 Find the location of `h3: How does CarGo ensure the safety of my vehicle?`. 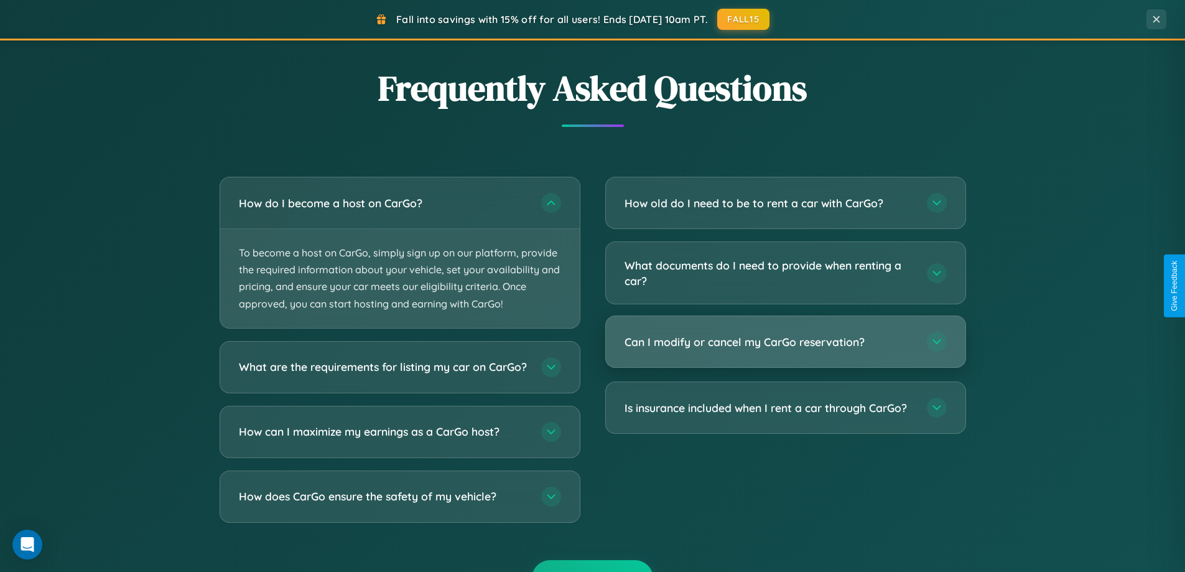

h3: How does CarGo ensure the safety of my vehicle? is located at coordinates (384, 496).